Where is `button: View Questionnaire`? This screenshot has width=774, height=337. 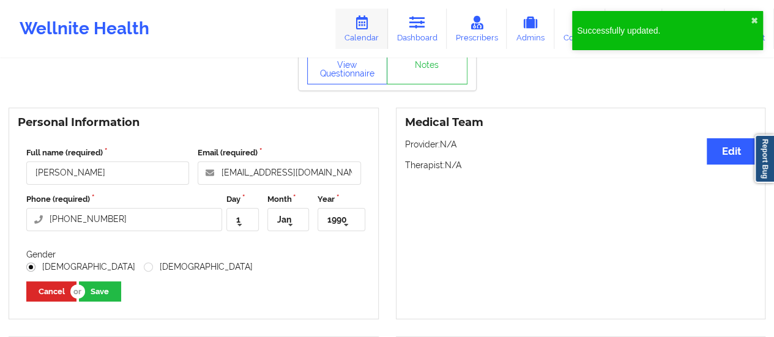 button: View Questionnaire is located at coordinates (348, 69).